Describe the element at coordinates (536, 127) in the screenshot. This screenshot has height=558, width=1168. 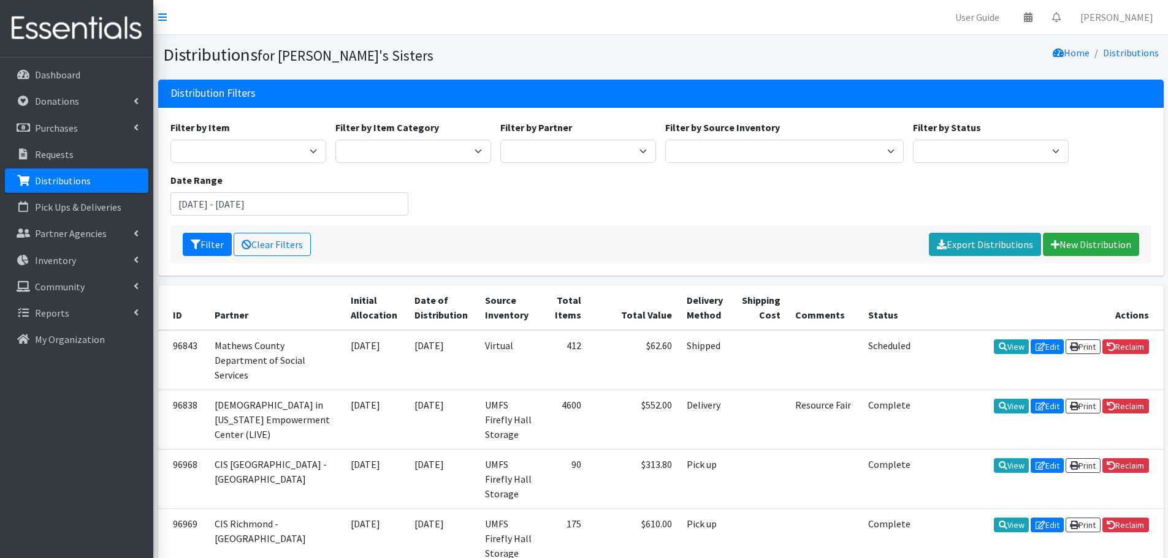
I see `label: Filter by Partner` at that location.